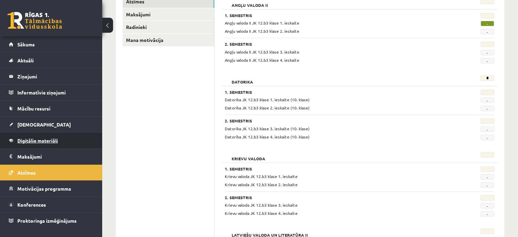 The height and width of the screenshot is (237, 518). I want to click on a: Radinieki, so click(168, 27).